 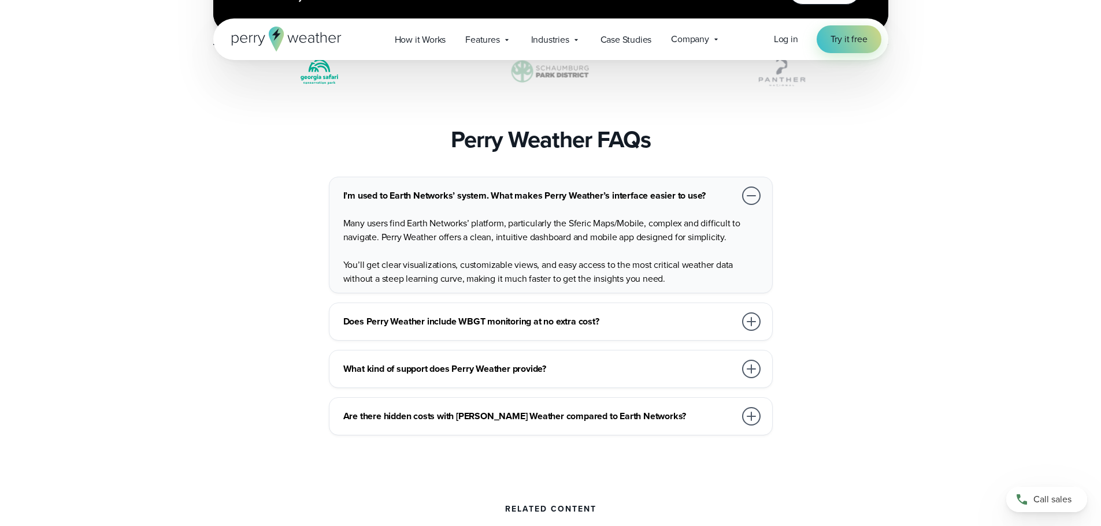 I want to click on h3: I’m used to Earth Networks’ system. What makes Perry Weather’s interface easier to use?, so click(x=539, y=196).